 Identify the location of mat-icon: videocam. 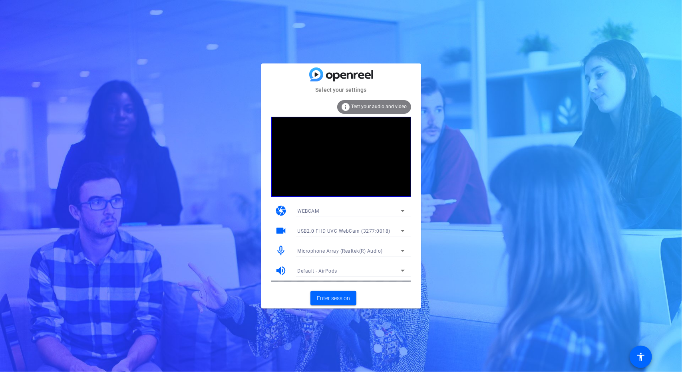
(281, 231).